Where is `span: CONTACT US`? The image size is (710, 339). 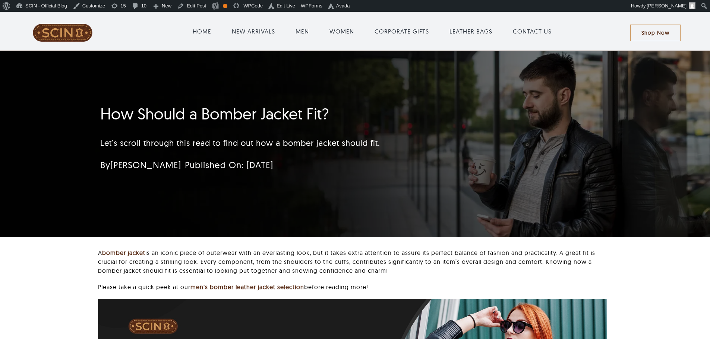
span: CONTACT US is located at coordinates (532, 31).